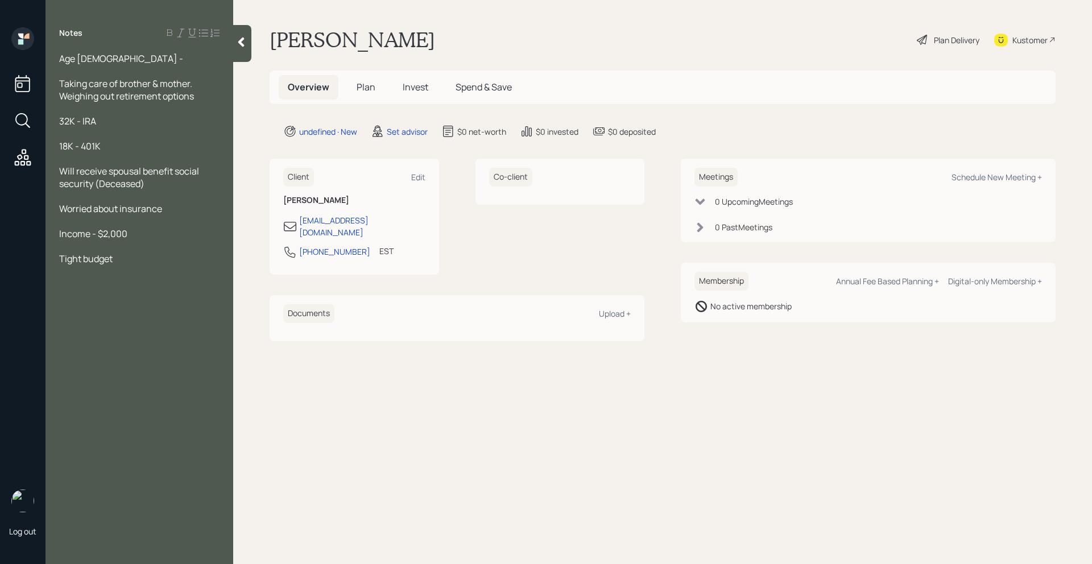 This screenshot has width=1092, height=564. I want to click on span: Will receive spousal benefit social security (Deceased), so click(130, 177).